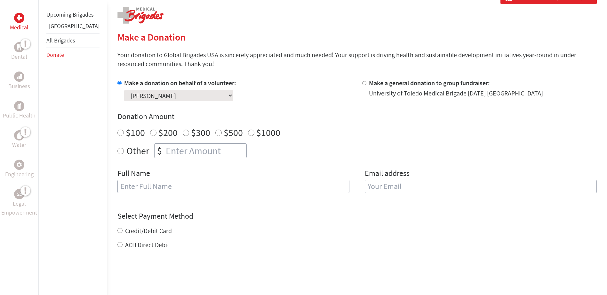  Describe the element at coordinates (19, 169) in the screenshot. I see `a: EngineeringEngineering` at that location.